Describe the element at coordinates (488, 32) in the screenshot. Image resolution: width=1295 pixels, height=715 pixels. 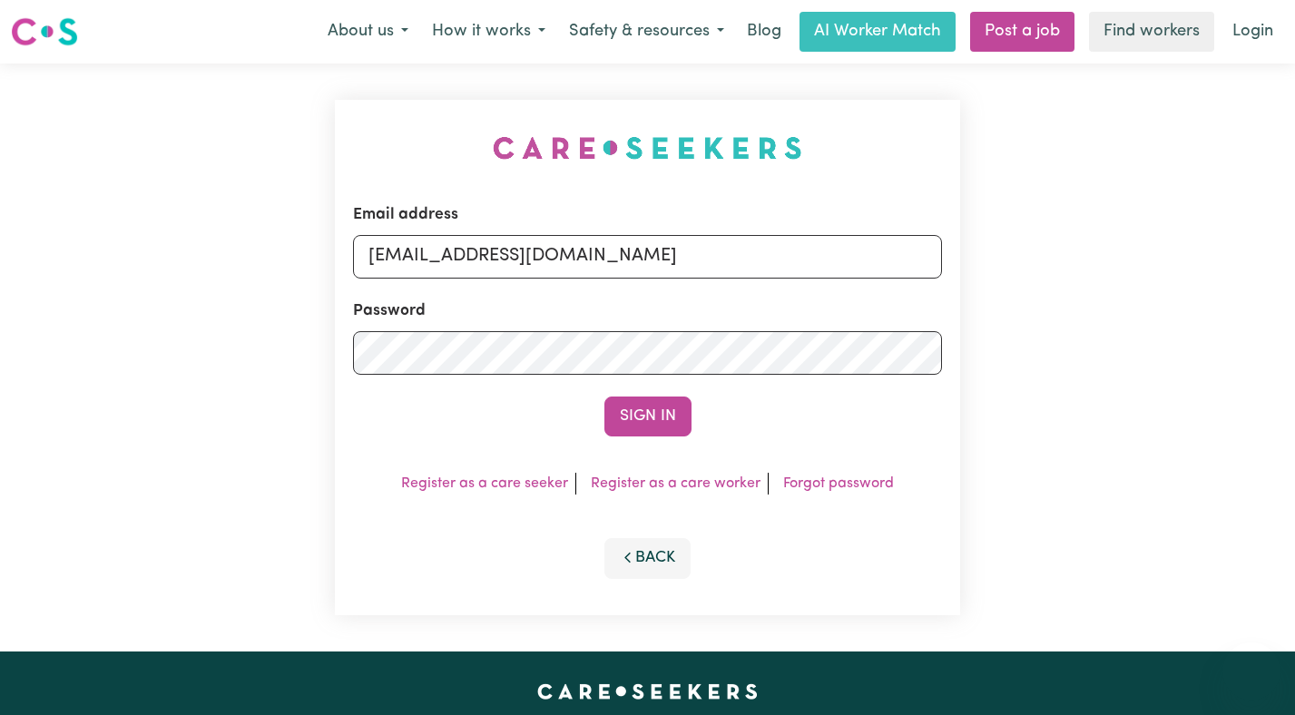
I see `button: How it works` at that location.